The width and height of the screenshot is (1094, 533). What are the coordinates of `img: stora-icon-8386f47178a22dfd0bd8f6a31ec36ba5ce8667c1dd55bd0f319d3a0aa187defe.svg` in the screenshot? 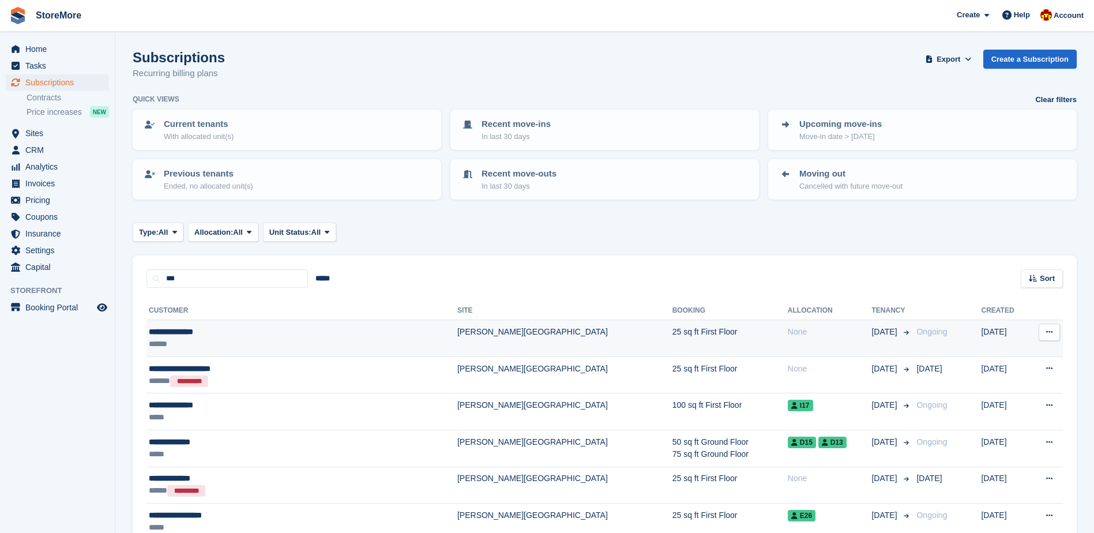 It's located at (18, 16).